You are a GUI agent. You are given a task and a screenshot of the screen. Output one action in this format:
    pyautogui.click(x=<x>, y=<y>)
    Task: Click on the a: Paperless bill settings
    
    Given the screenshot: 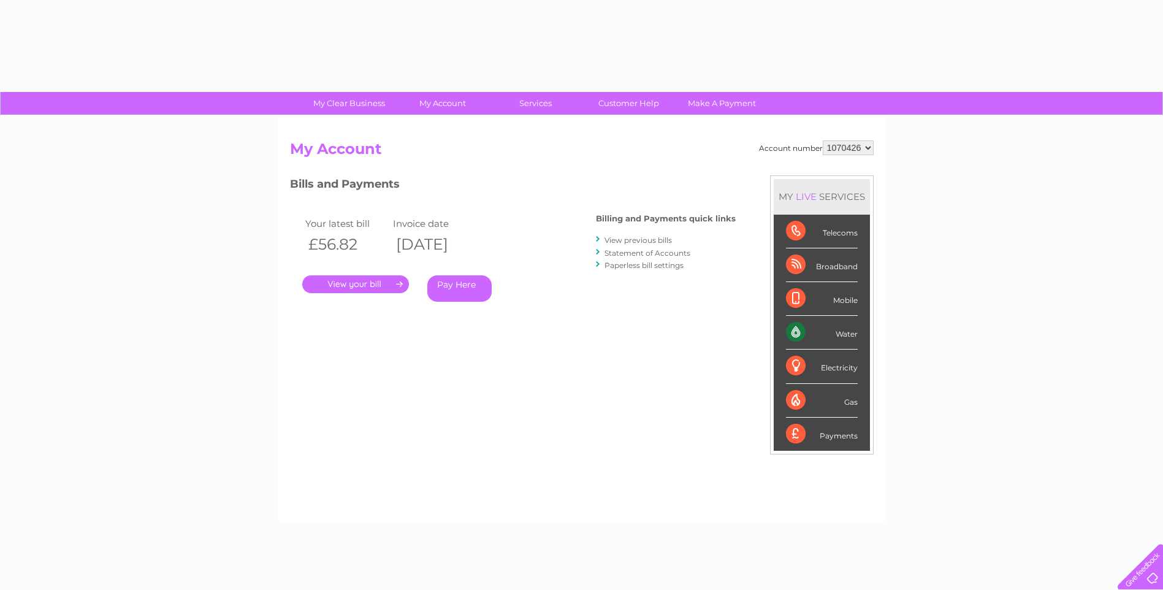 What is the action you would take?
    pyautogui.click(x=644, y=265)
    